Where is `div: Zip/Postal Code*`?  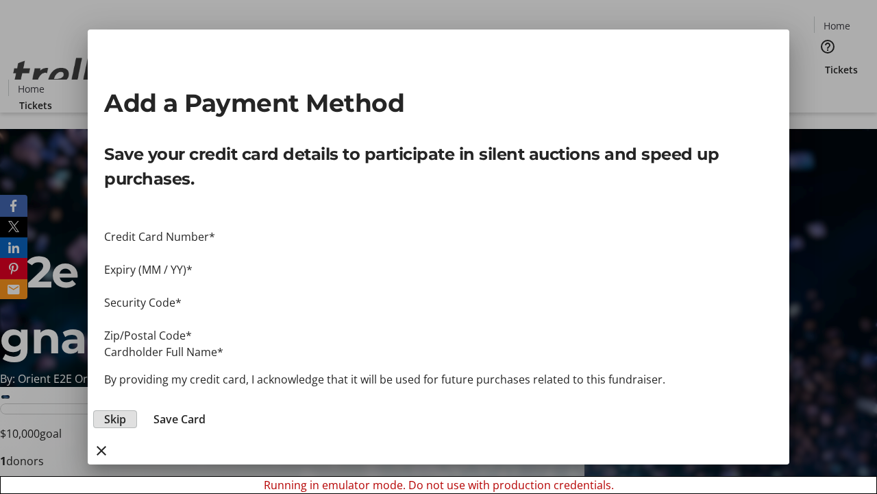
div: Zip/Postal Code* is located at coordinates (439, 335).